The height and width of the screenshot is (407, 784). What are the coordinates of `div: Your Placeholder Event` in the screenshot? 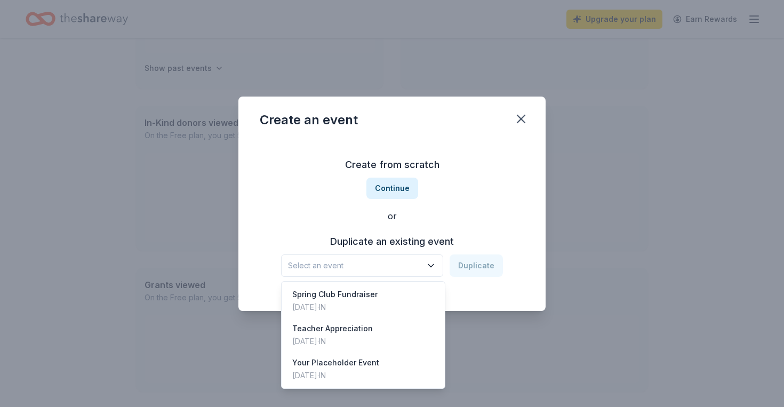 It's located at (336, 363).